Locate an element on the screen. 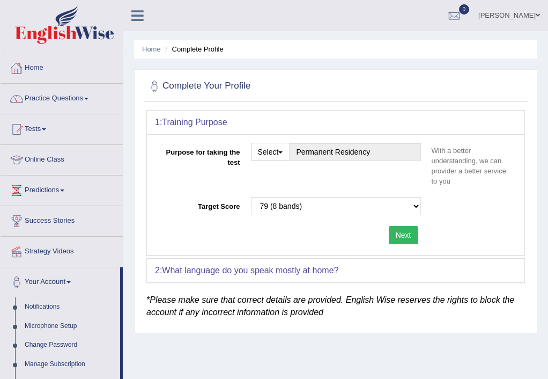  div: 1: is located at coordinates (336, 122).